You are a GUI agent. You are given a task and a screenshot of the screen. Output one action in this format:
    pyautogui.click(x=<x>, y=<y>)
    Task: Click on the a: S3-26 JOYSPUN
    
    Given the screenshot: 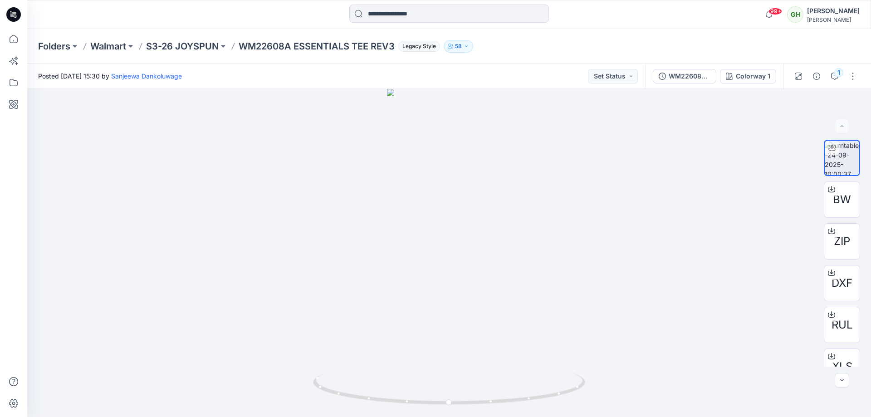 What is the action you would take?
    pyautogui.click(x=182, y=46)
    